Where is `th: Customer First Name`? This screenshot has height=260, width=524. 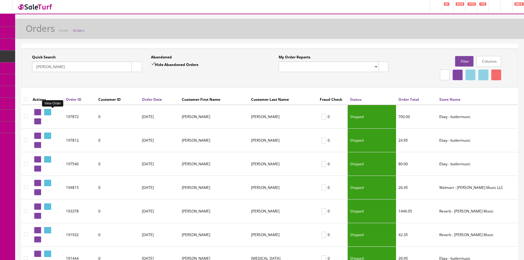
th: Customer First Name is located at coordinates (214, 99).